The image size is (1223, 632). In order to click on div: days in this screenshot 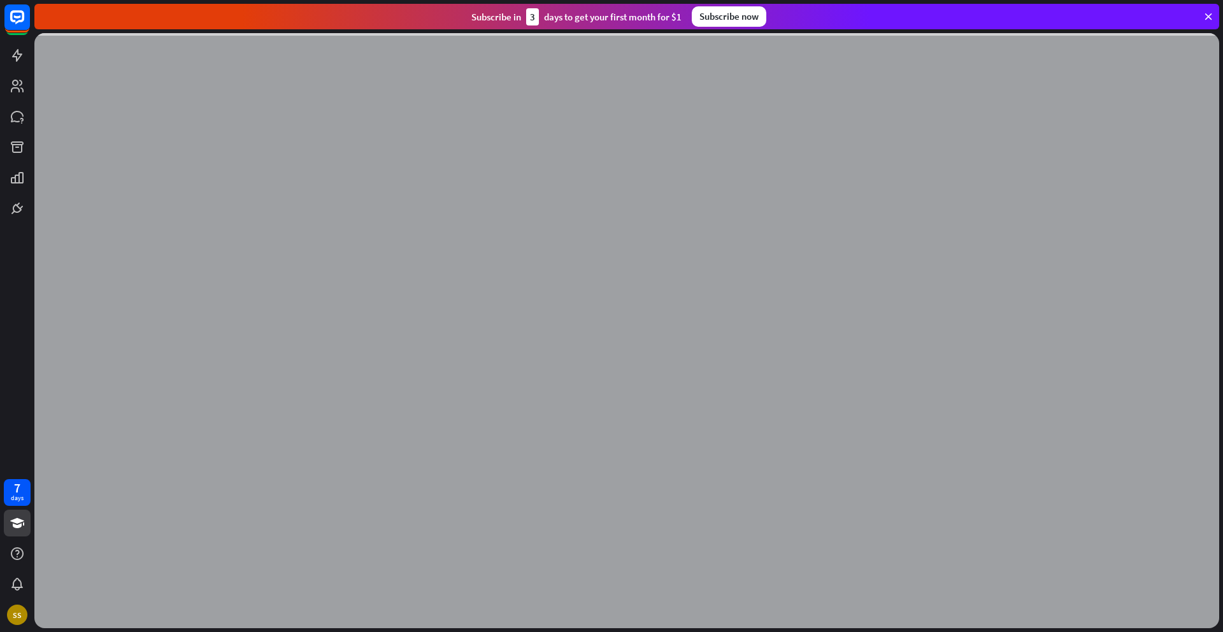, I will do `click(17, 498)`.